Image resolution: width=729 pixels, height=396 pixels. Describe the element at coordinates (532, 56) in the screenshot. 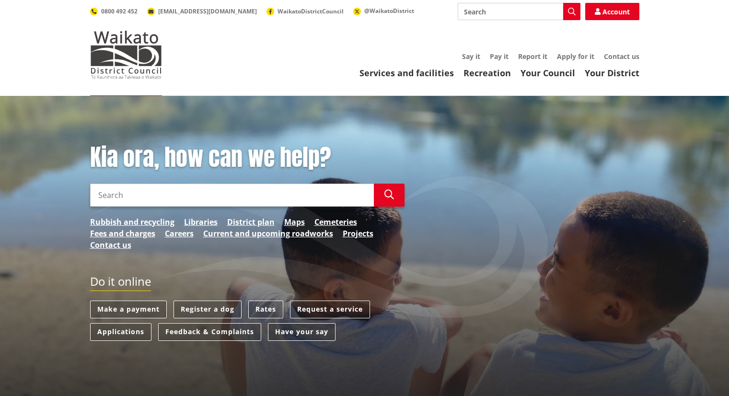

I see `a: Report it` at that location.